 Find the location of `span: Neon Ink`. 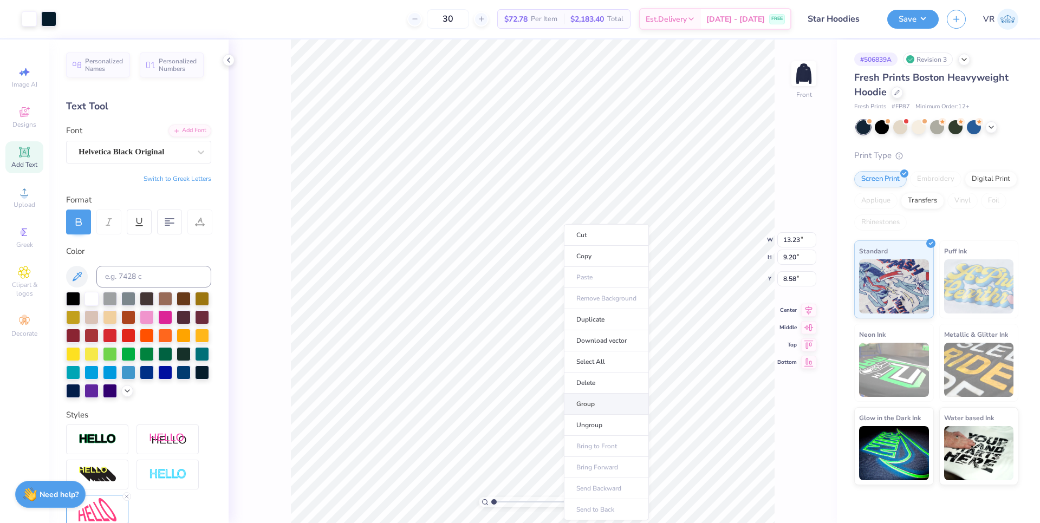

span: Neon Ink is located at coordinates (872, 334).